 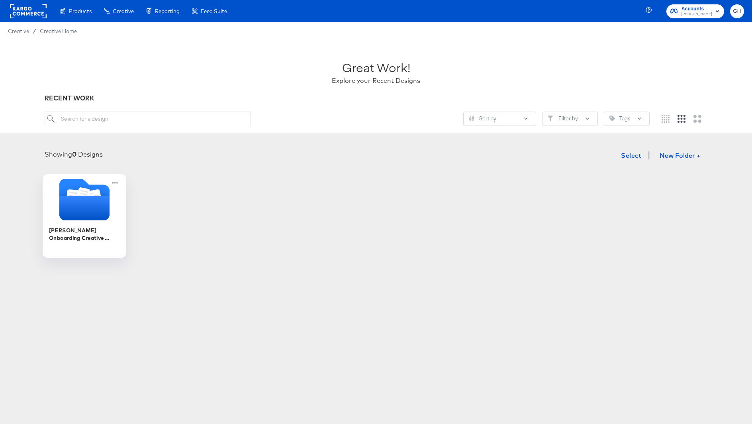 What do you see at coordinates (148, 119) in the screenshot?
I see `input: Search for a design` at bounding box center [148, 119].